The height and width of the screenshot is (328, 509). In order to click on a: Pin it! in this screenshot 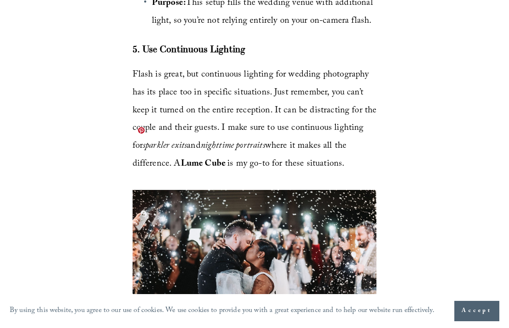, I will do `click(141, 130)`.